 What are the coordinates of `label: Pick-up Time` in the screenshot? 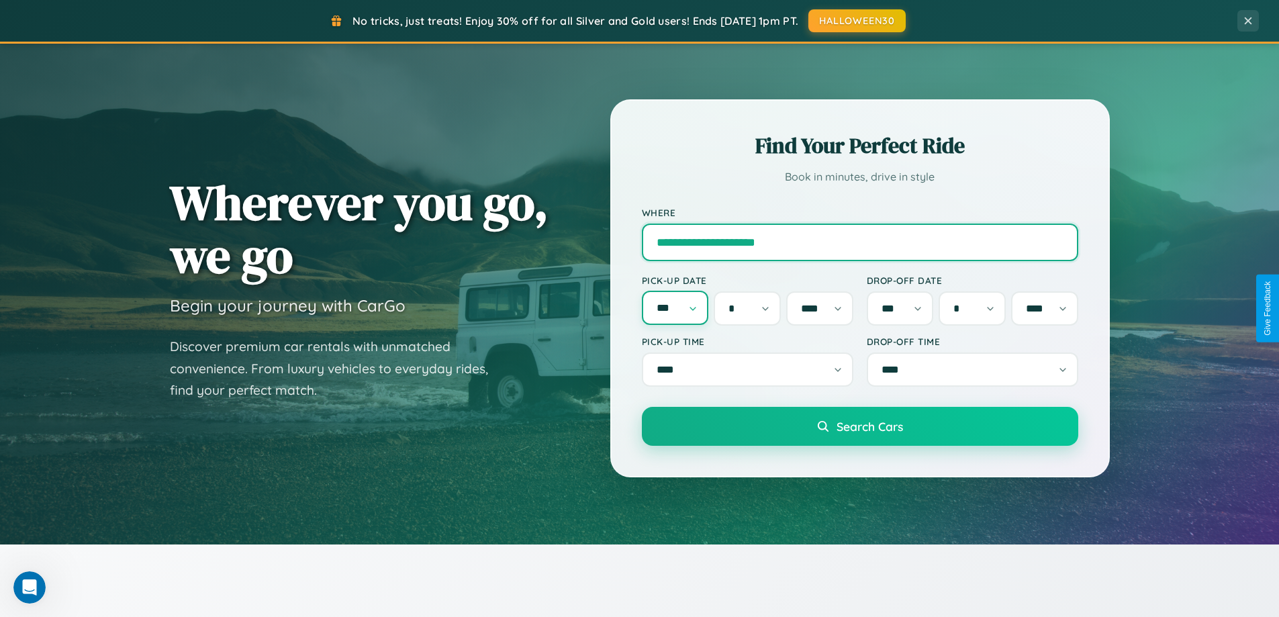 It's located at (747, 341).